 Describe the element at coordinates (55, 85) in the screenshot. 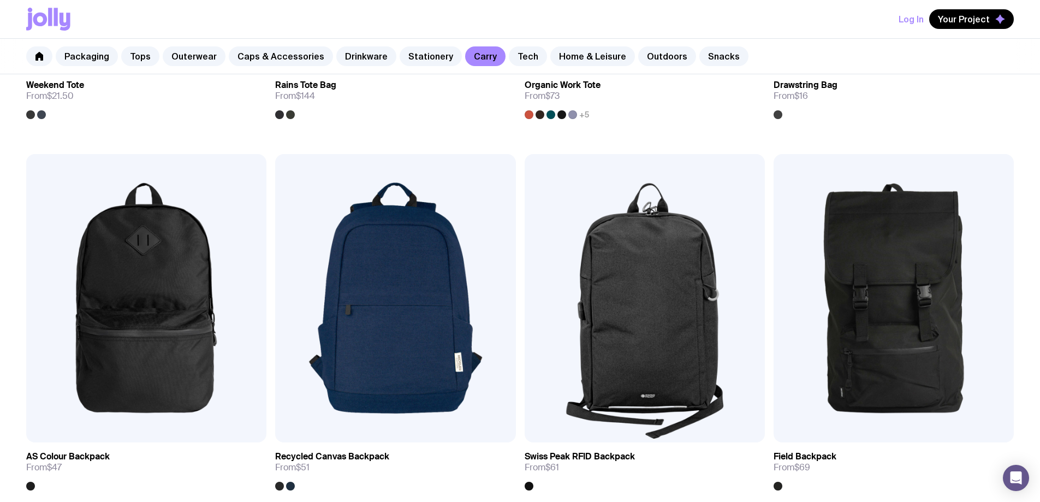

I see `h3: Weekend Tote` at that location.